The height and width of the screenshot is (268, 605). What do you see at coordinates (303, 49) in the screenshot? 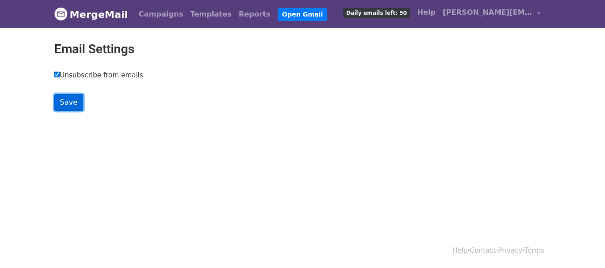
I see `h2: Email Settings` at bounding box center [303, 49].